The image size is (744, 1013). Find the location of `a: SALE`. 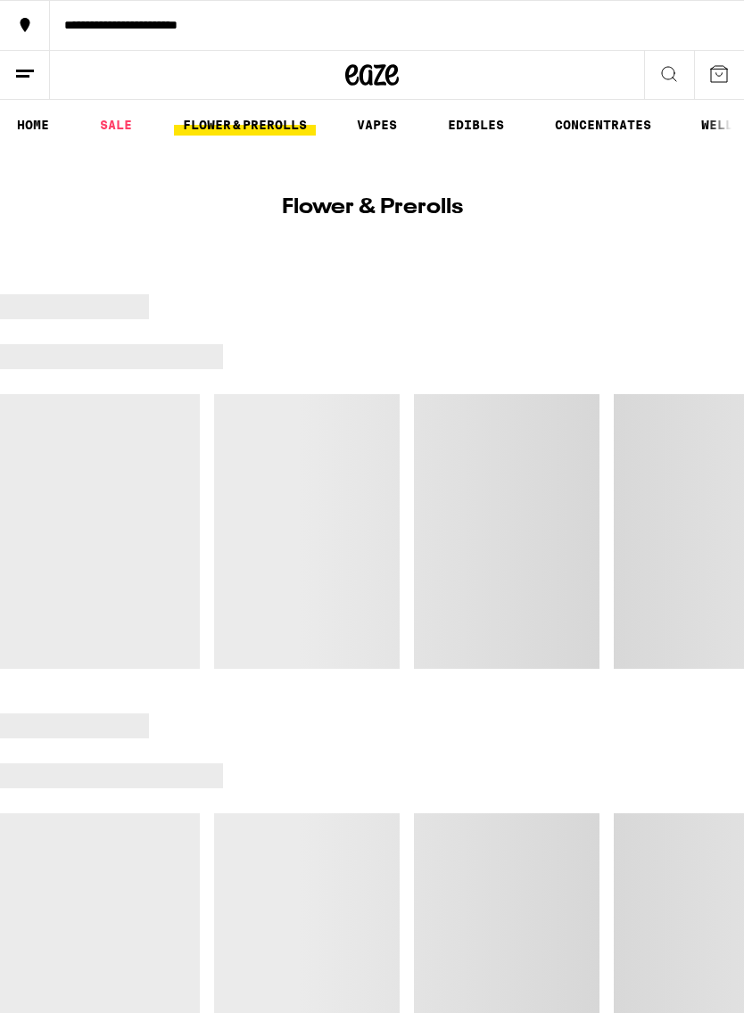

a: SALE is located at coordinates (116, 125).